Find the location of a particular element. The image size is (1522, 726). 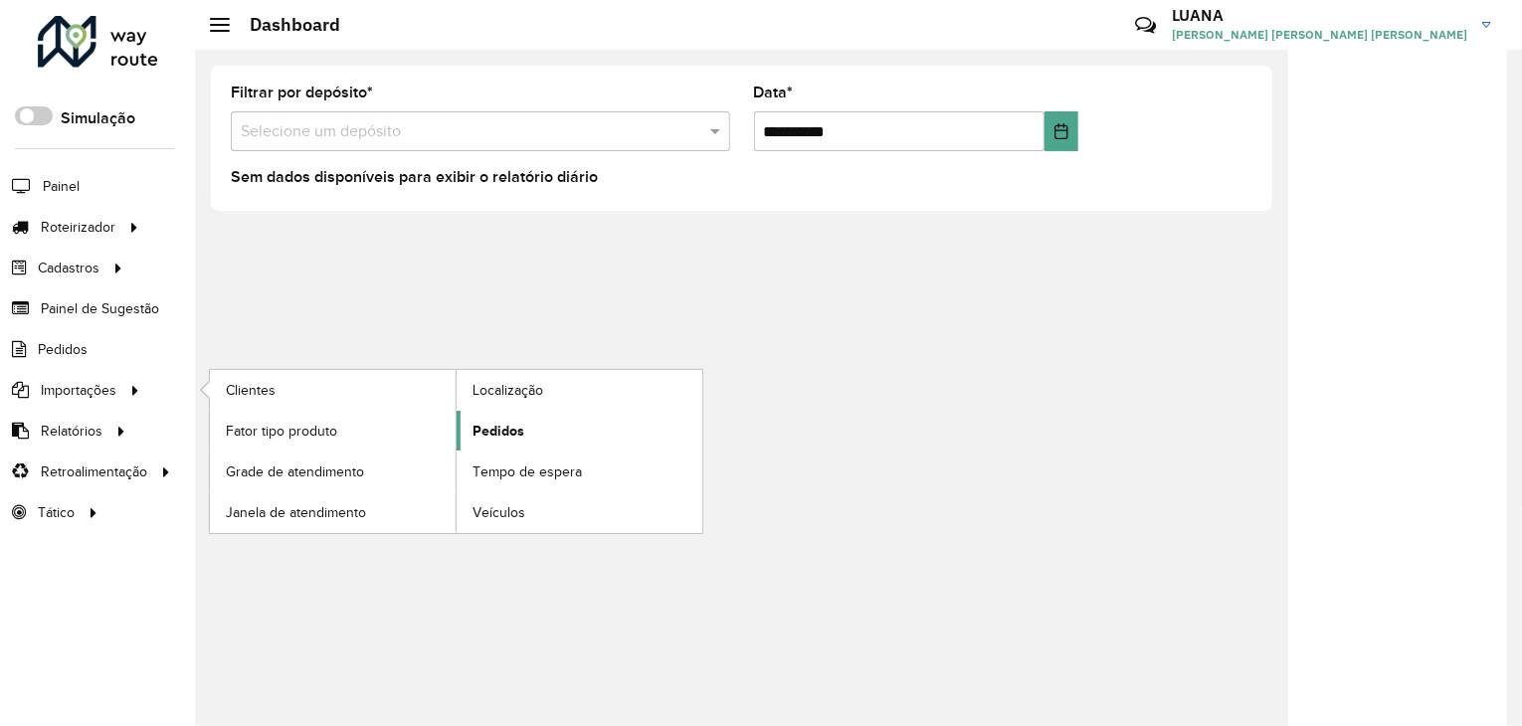

span: Relatórios is located at coordinates (72, 431).